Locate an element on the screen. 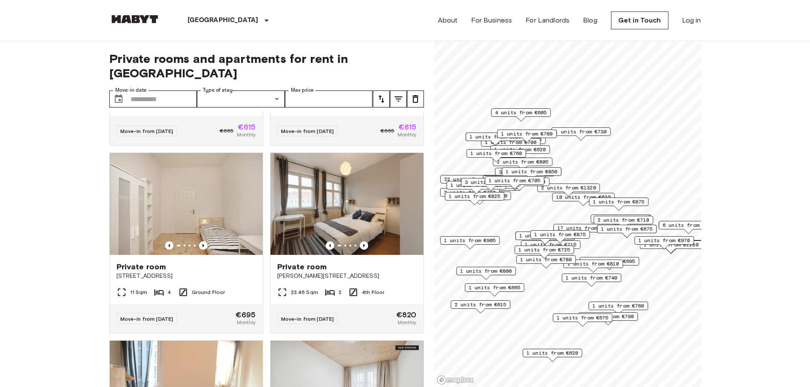 This screenshot has height=387, width=810. span: 1 units from €740 is located at coordinates (591, 278).